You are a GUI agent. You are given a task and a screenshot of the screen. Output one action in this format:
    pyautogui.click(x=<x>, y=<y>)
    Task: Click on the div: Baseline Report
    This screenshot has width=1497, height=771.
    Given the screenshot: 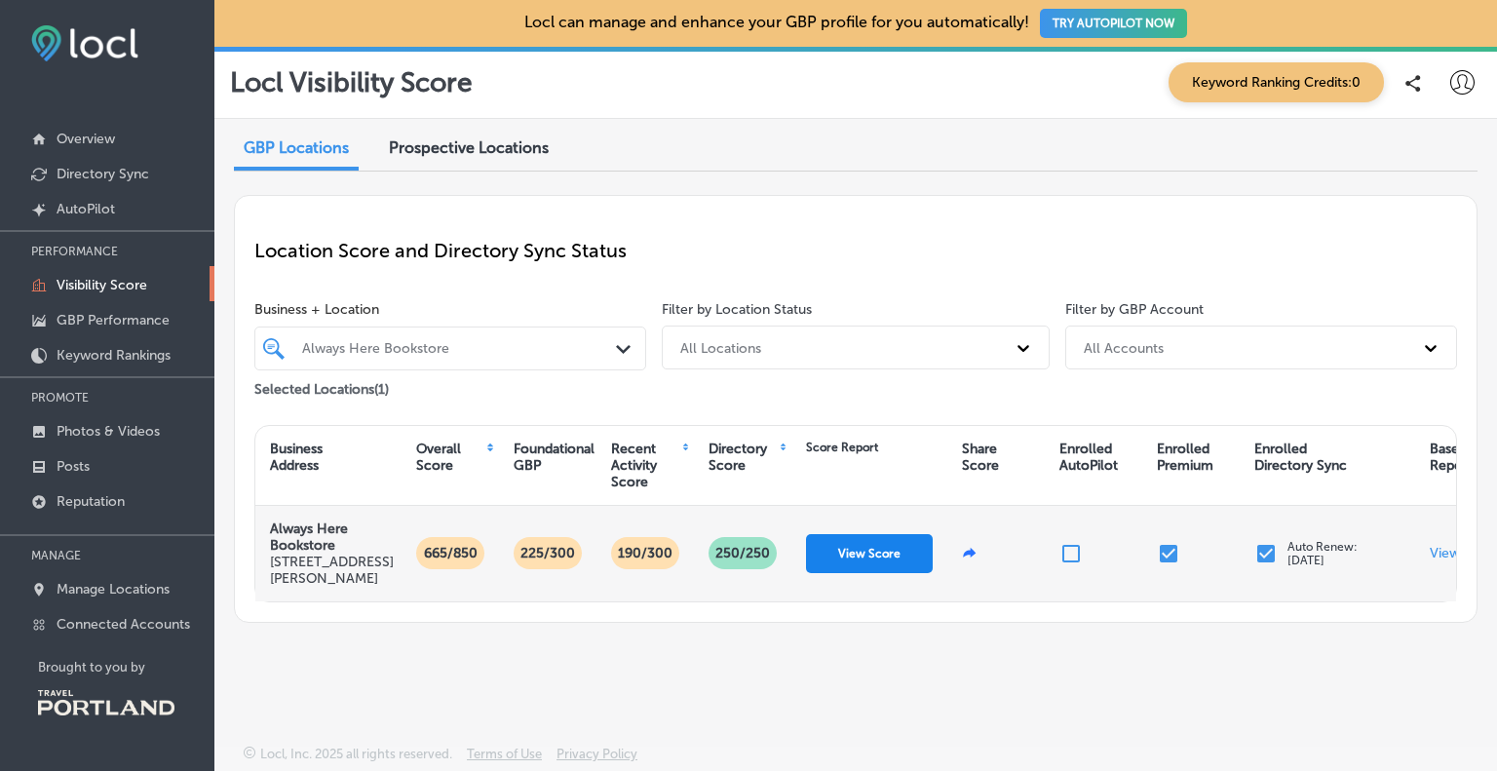 What is the action you would take?
    pyautogui.click(x=1455, y=457)
    